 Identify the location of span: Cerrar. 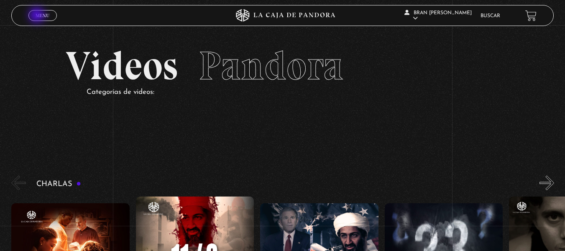
(42, 23).